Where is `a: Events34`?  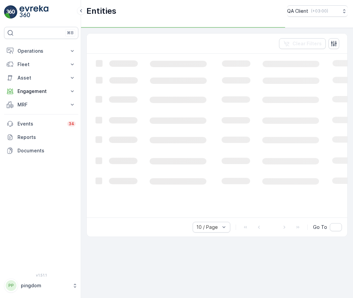 a: Events34 is located at coordinates (41, 124).